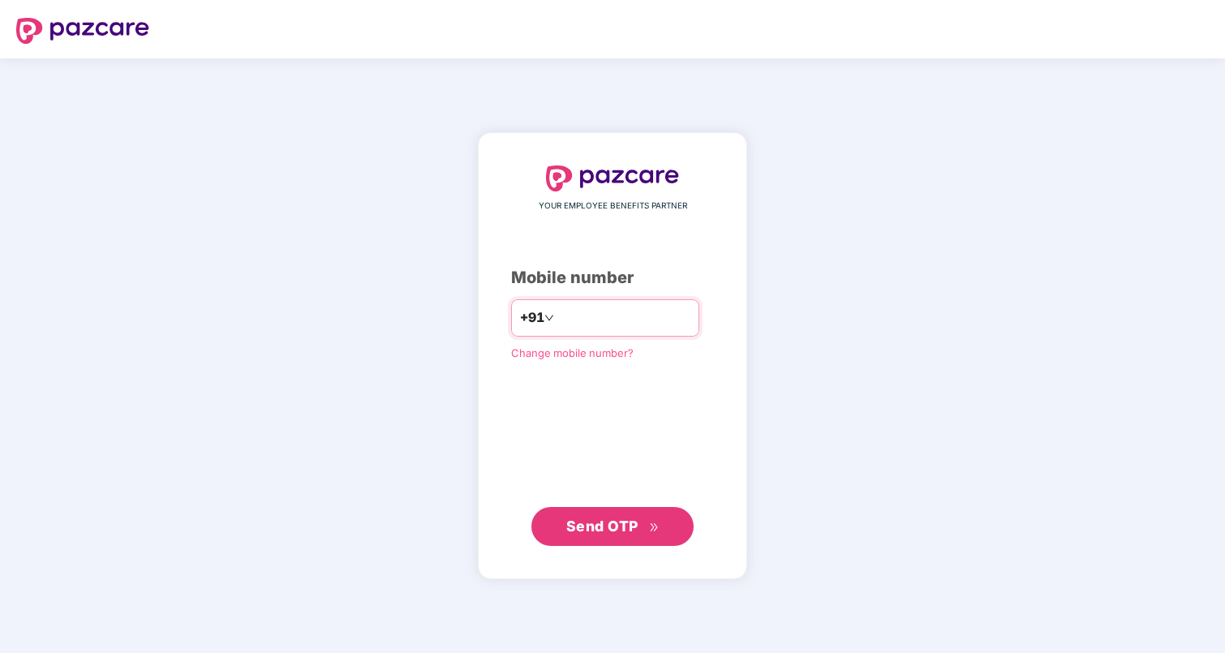  What do you see at coordinates (654, 527) in the screenshot?
I see `span: double-right` at bounding box center [654, 527].